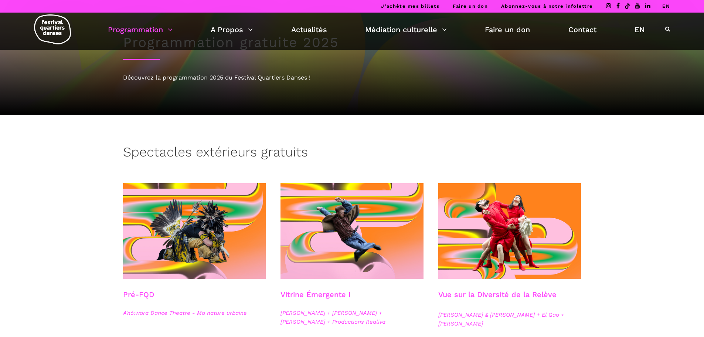 Image resolution: width=704 pixels, height=337 pixels. What do you see at coordinates (352, 78) in the screenshot?
I see `div: Découvrez la programmation 2025 du Festival Quartiers Danses !` at bounding box center [352, 78].